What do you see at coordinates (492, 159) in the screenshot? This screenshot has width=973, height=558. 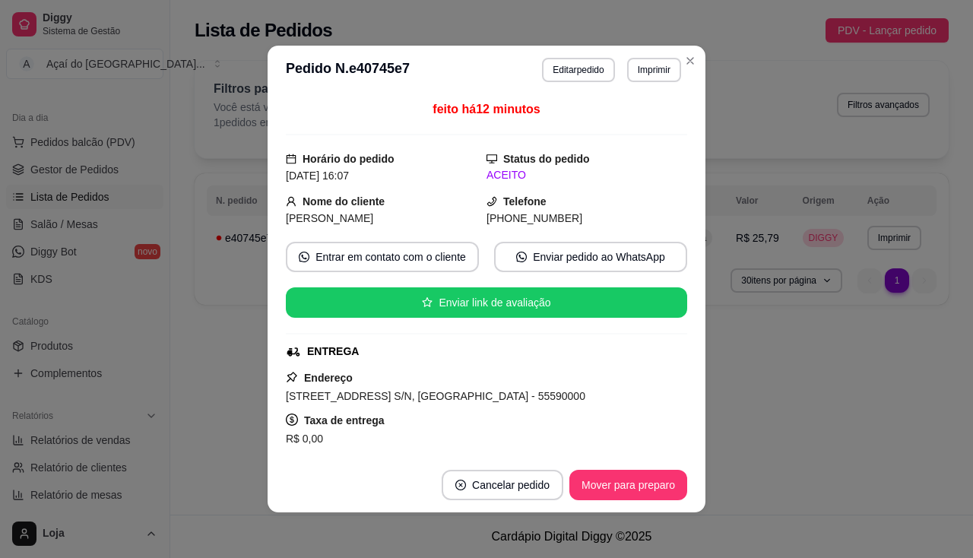 I see `span: desktop` at bounding box center [492, 159].